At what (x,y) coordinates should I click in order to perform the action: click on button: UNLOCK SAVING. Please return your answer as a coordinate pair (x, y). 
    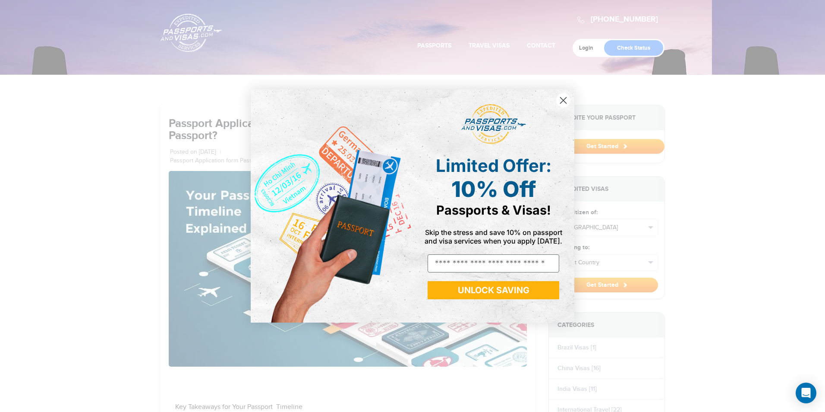
    Looking at the image, I should click on (493, 290).